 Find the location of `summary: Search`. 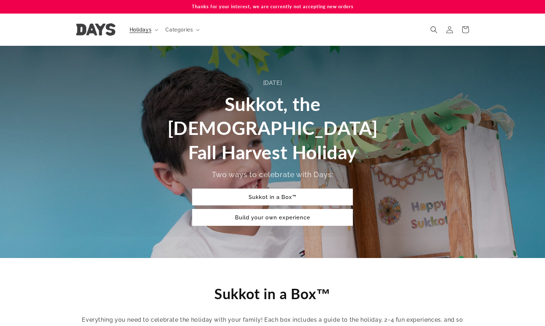

summary: Search is located at coordinates (434, 30).